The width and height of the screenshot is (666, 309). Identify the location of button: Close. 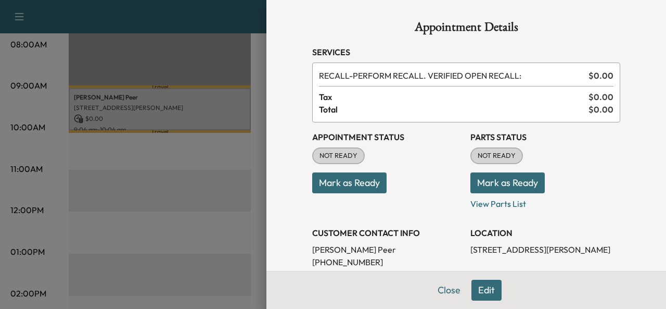
(449, 290).